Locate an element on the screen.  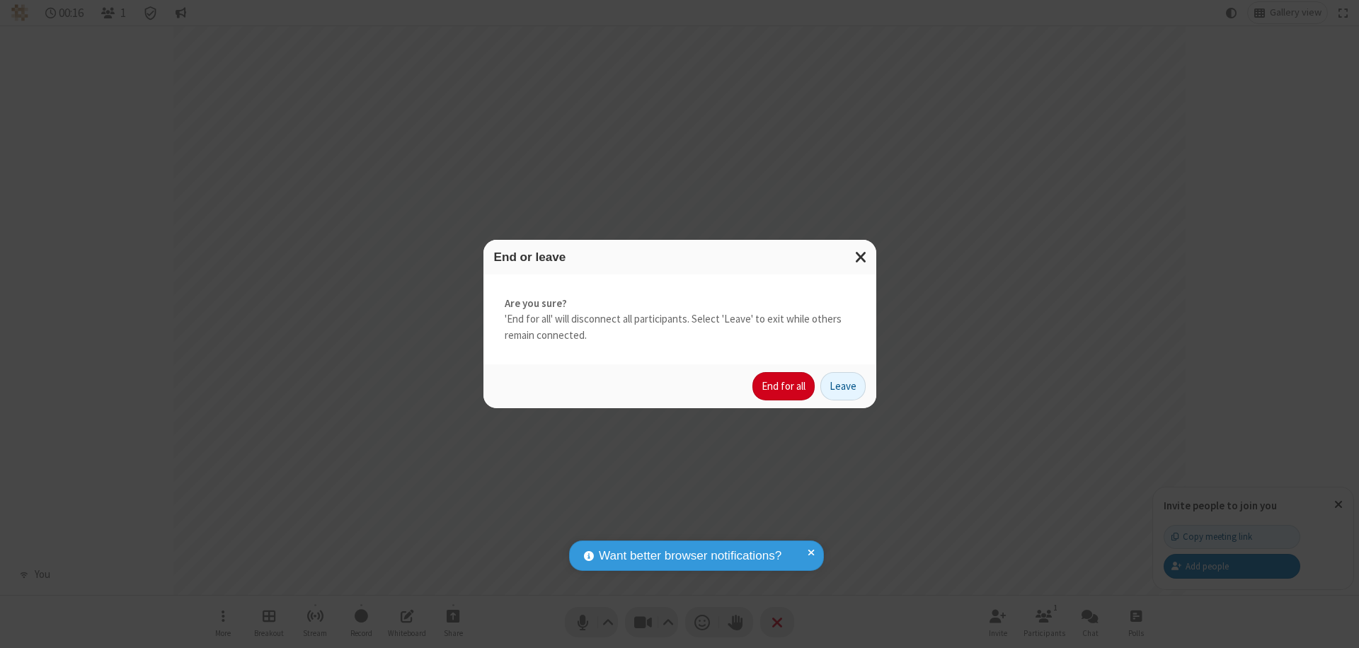
button: Leave is located at coordinates (843, 386).